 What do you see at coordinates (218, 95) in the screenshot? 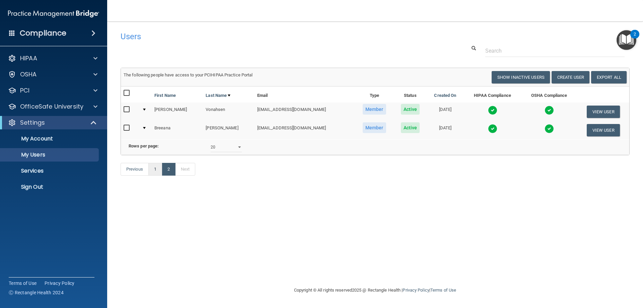
I see `a: Last Name` at bounding box center [218, 95].